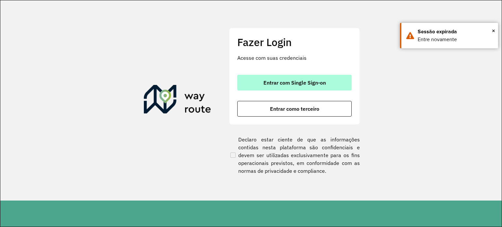 Image resolution: width=502 pixels, height=227 pixels. What do you see at coordinates (177, 101) in the screenshot?
I see `img: Roteirizador AmbevTech` at bounding box center [177, 101].